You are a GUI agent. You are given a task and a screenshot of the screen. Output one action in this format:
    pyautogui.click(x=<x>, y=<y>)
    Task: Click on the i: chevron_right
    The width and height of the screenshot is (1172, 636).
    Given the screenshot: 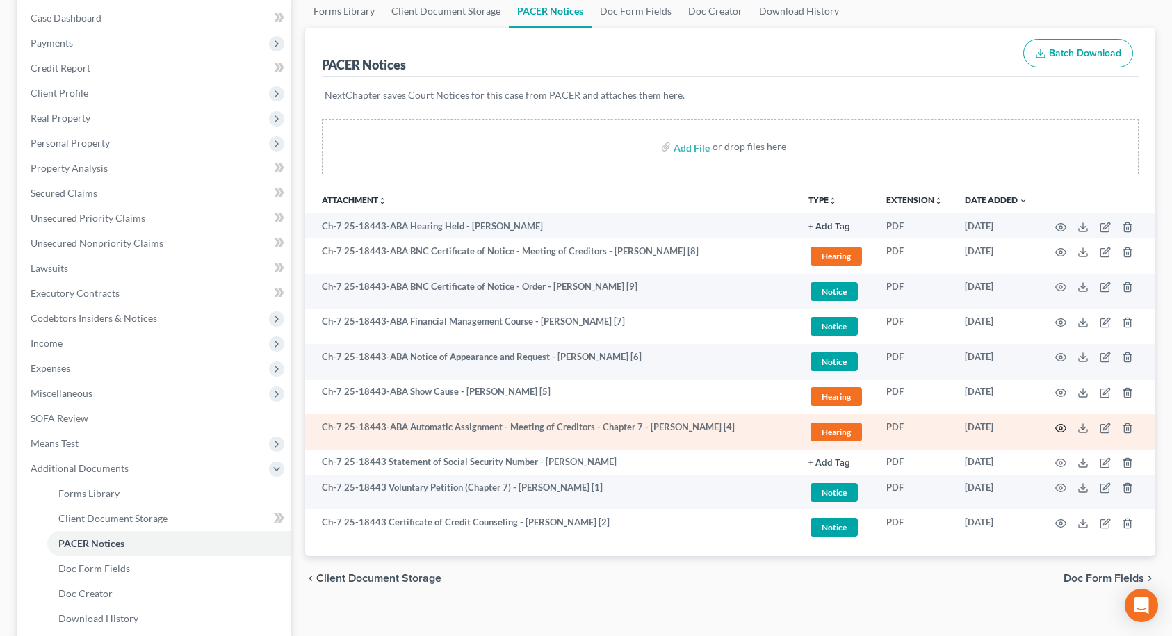 What is the action you would take?
    pyautogui.click(x=1150, y=579)
    